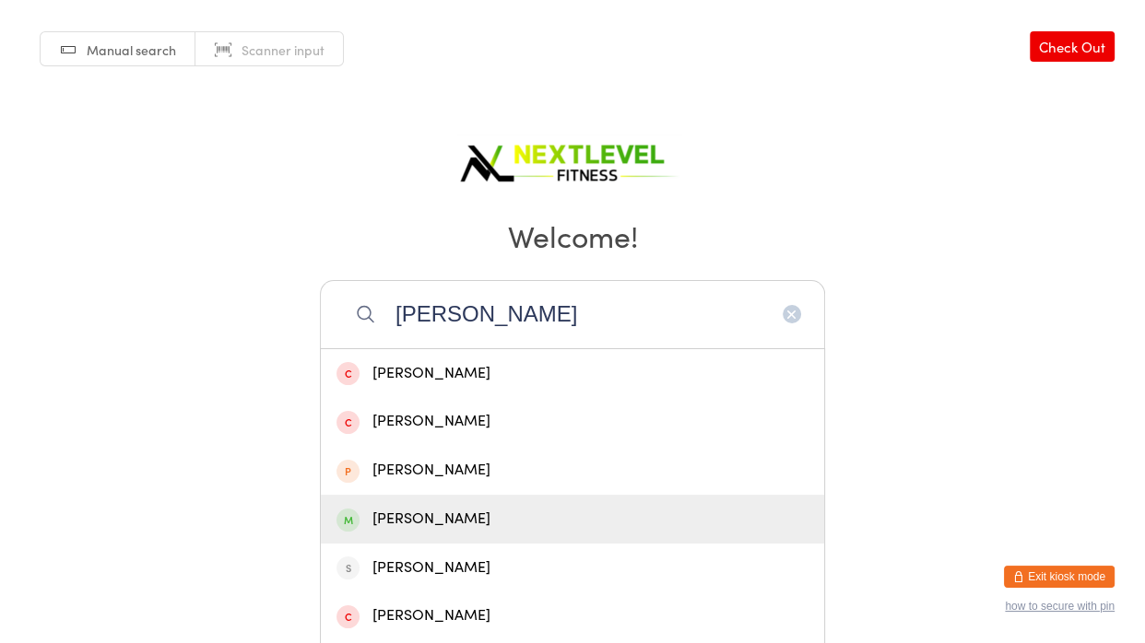 The width and height of the screenshot is (1145, 643). What do you see at coordinates (1059, 577) in the screenshot?
I see `button: Exit kiosk mode` at bounding box center [1059, 577].